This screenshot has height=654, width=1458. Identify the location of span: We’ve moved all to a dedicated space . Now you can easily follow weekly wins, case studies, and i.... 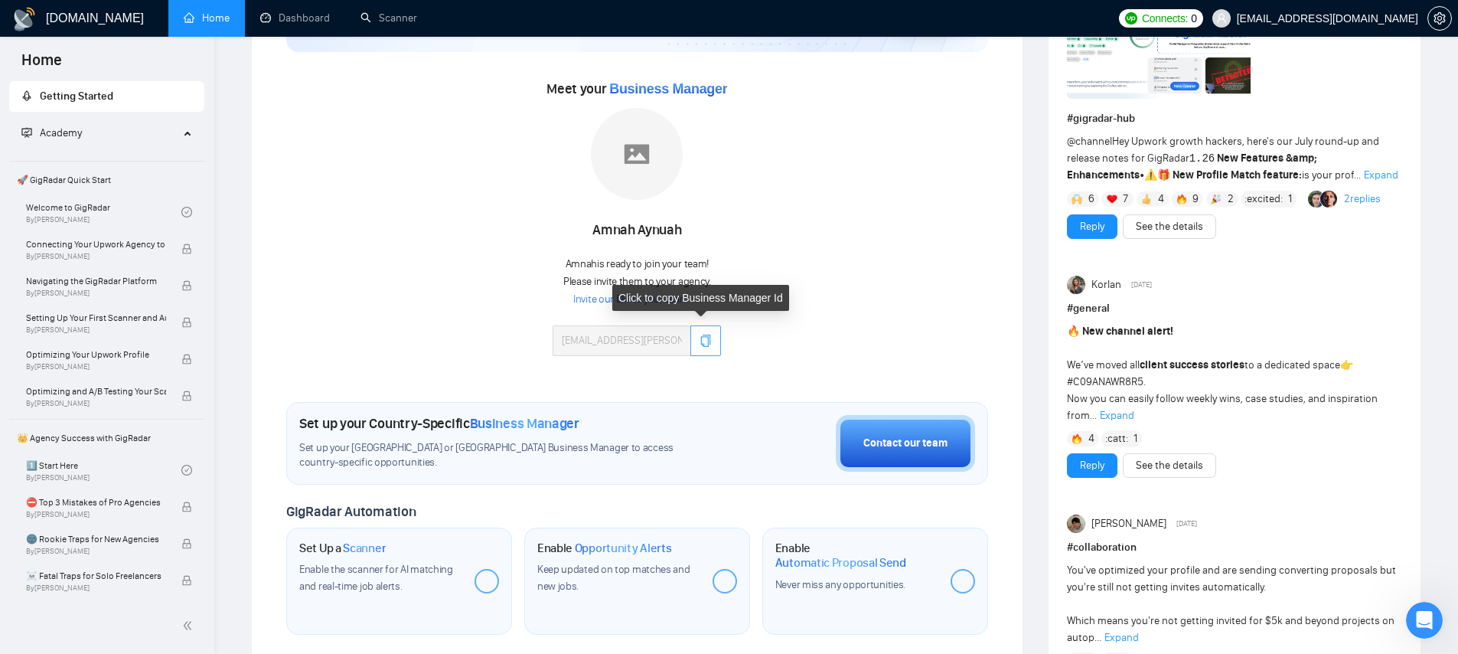
(1222, 373).